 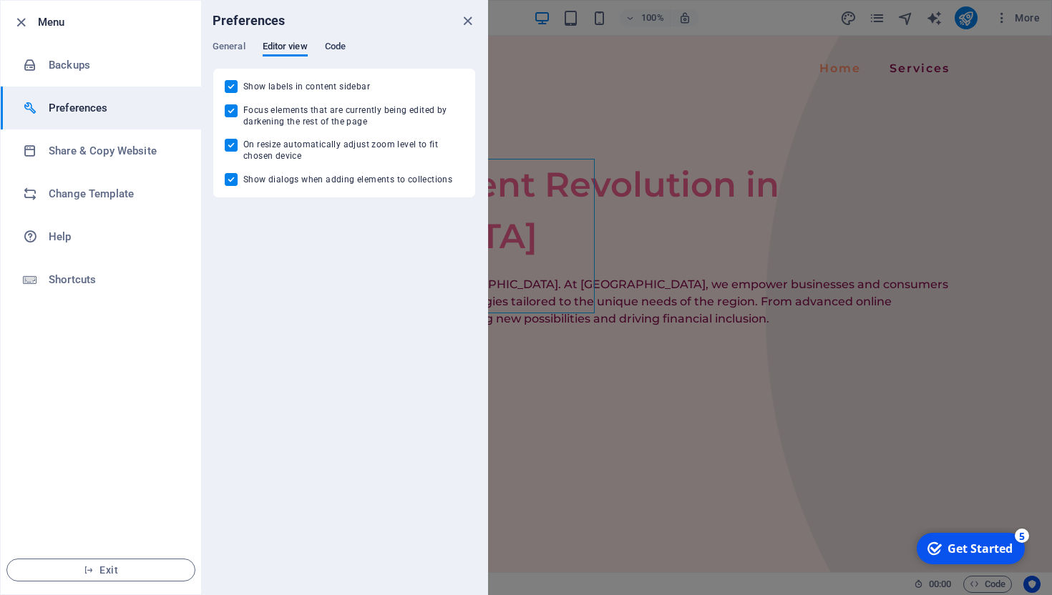 I want to click on h6: Change Template, so click(x=114, y=194).